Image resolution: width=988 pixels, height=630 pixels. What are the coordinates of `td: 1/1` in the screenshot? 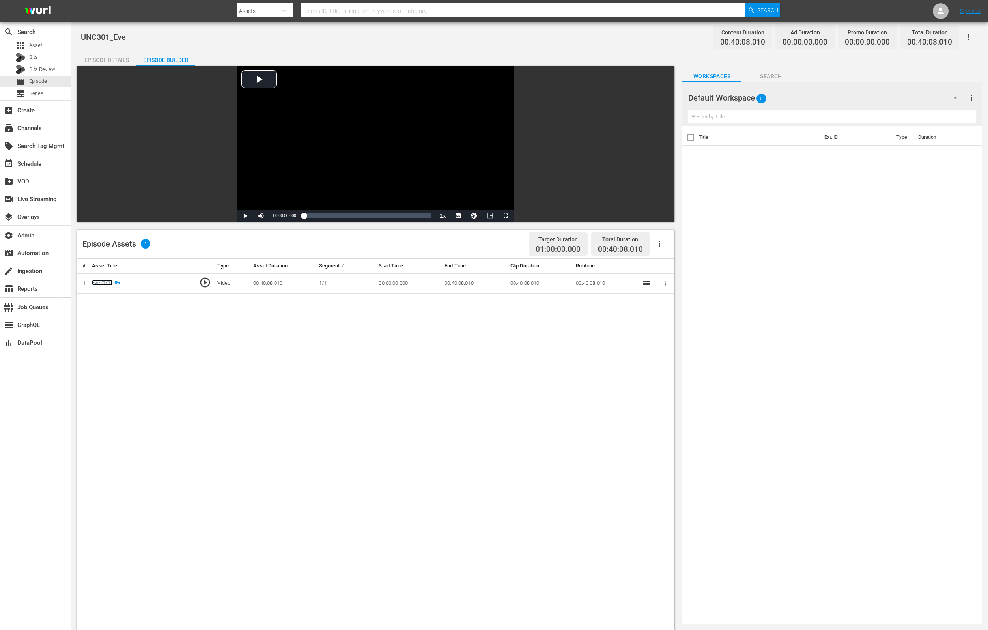 It's located at (346, 283).